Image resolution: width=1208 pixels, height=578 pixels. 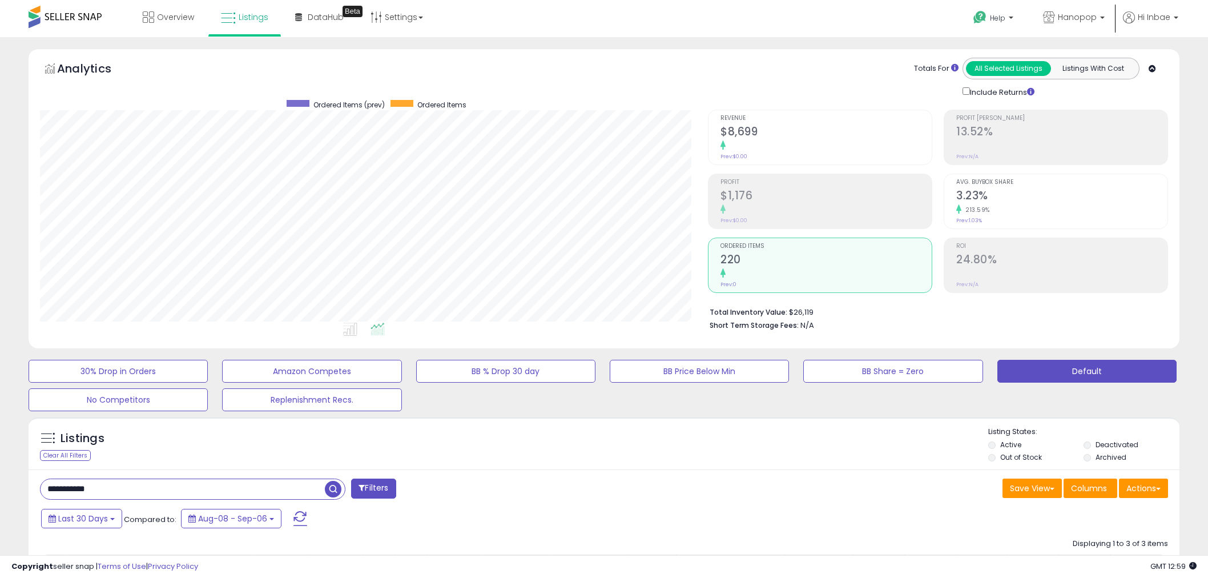 I want to click on button: Columns, so click(x=1091, y=488).